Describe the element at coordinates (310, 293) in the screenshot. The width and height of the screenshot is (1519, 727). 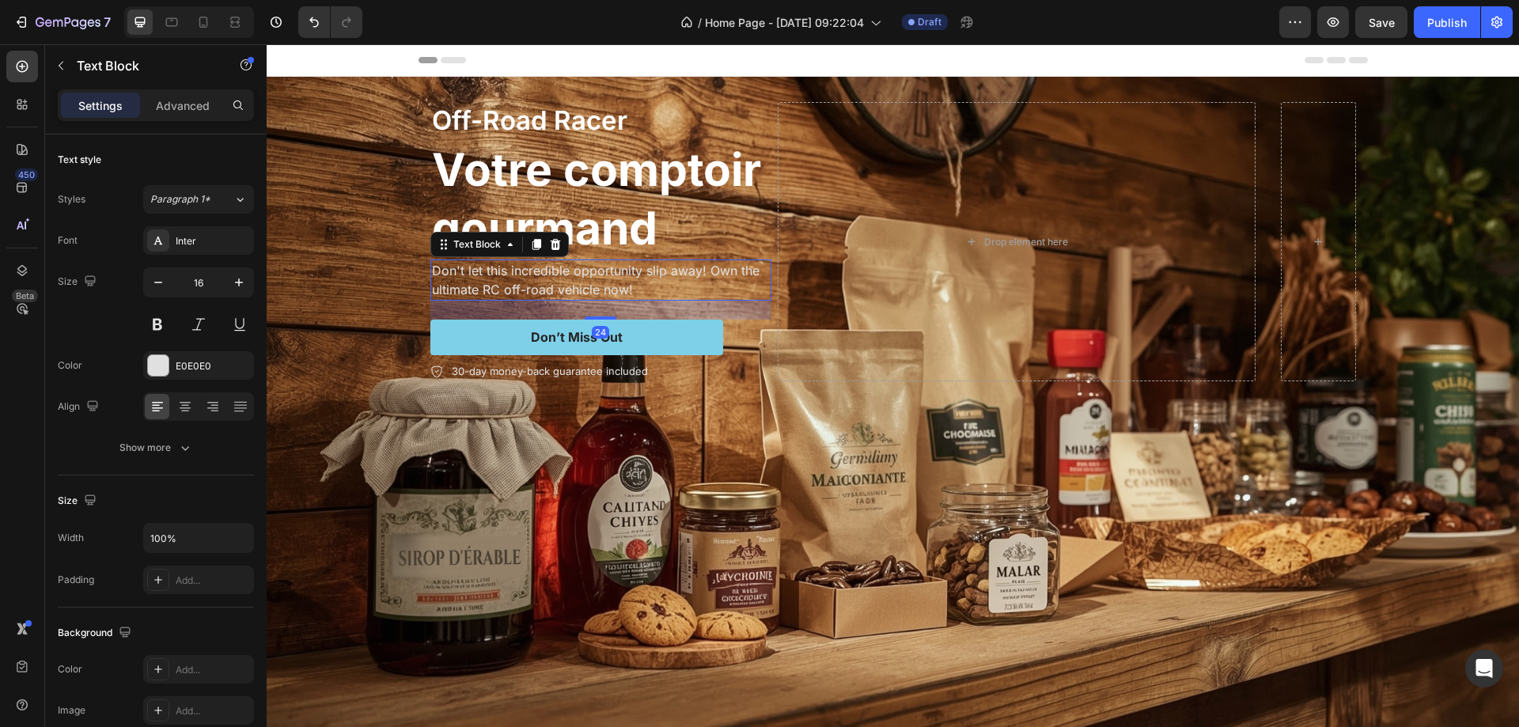
I see `button: Don’t Miss Out` at that location.